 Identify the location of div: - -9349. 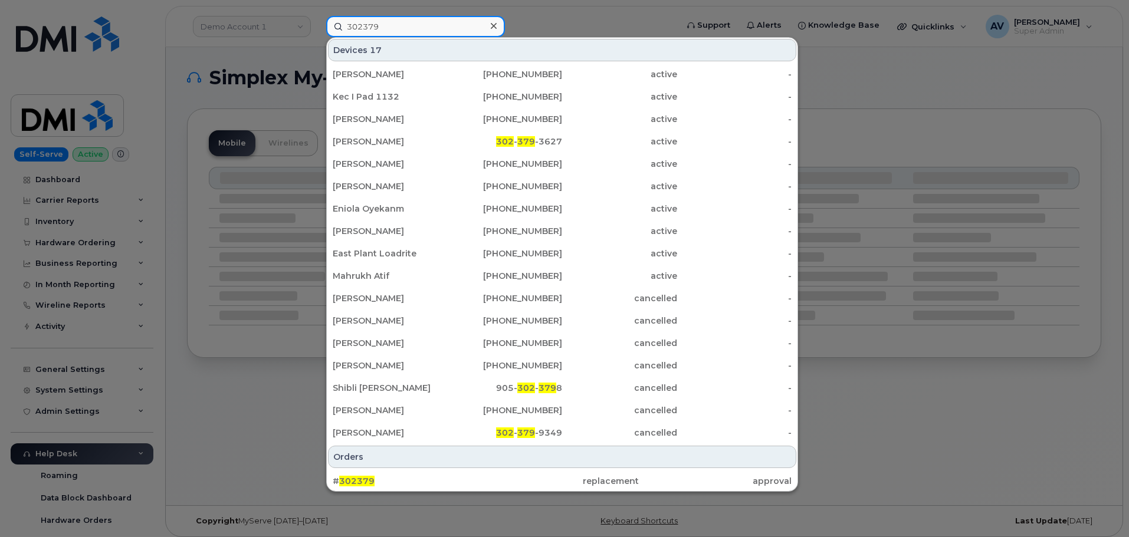
(505, 433).